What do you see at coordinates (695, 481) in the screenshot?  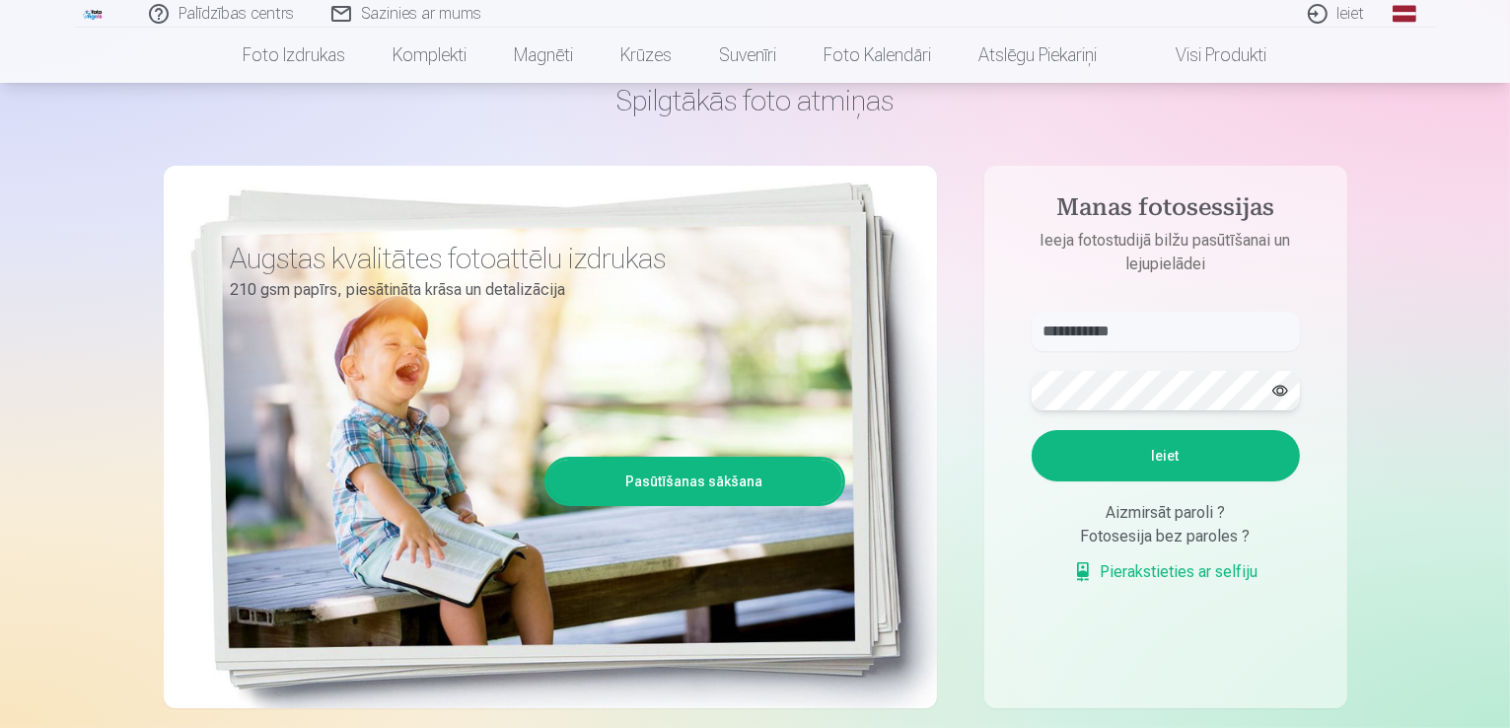 I see `a: Pasūtīšanas sākšana` at bounding box center [695, 481].